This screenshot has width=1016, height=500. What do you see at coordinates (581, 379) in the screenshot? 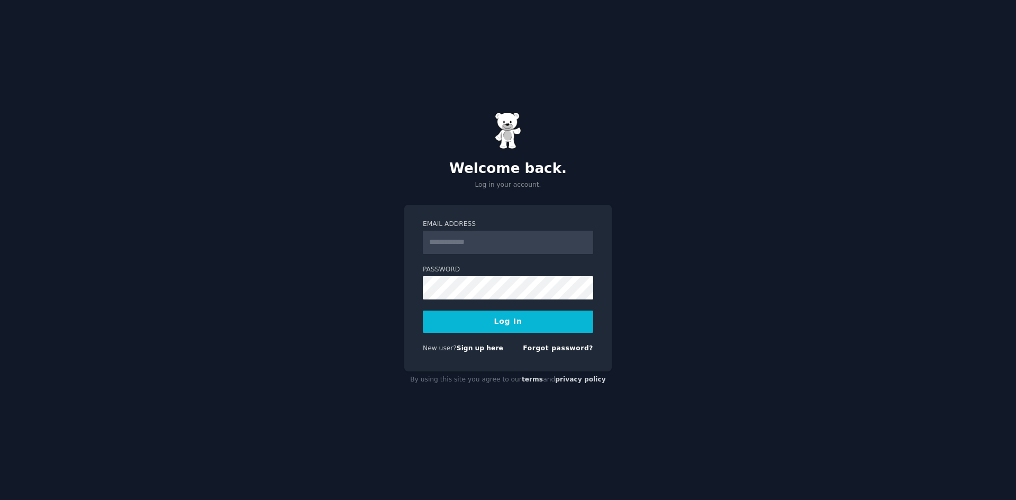
I see `a: privacy policy` at bounding box center [581, 379].